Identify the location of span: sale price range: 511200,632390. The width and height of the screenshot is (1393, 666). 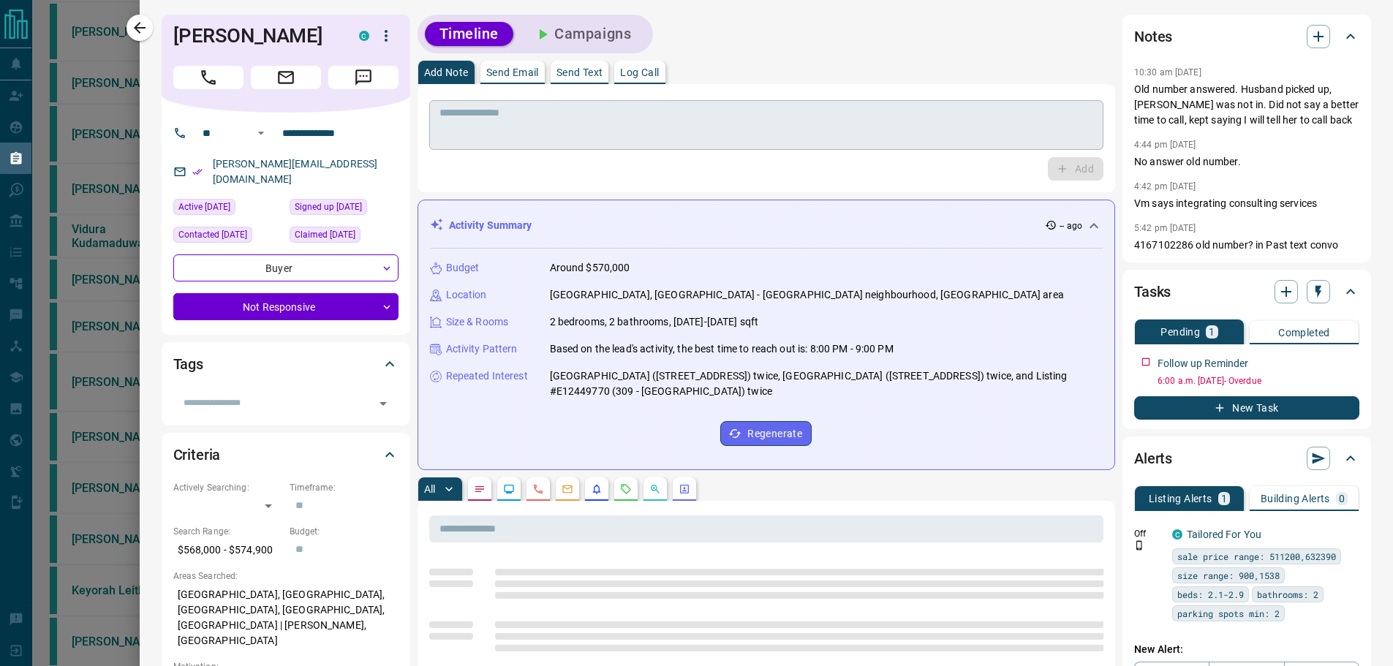
(1256, 556).